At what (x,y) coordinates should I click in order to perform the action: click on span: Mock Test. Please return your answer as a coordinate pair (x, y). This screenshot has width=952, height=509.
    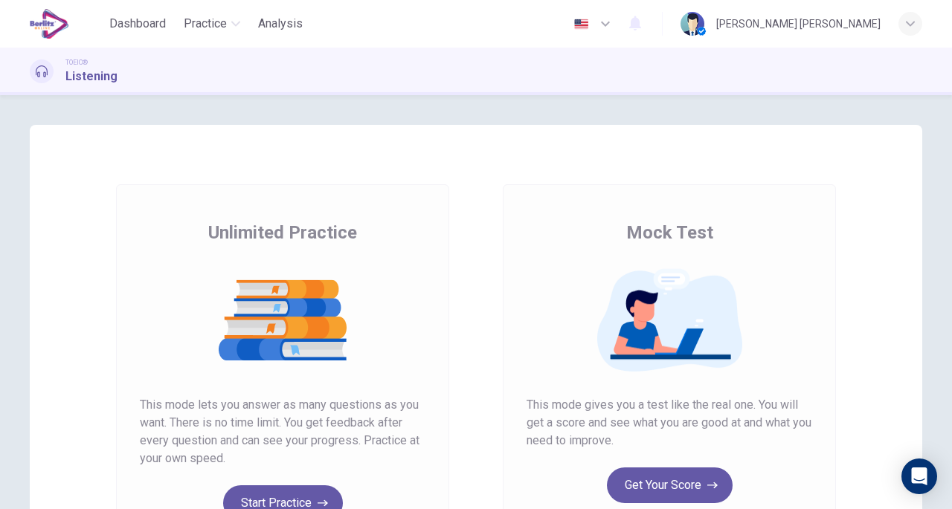
    Looking at the image, I should click on (669, 233).